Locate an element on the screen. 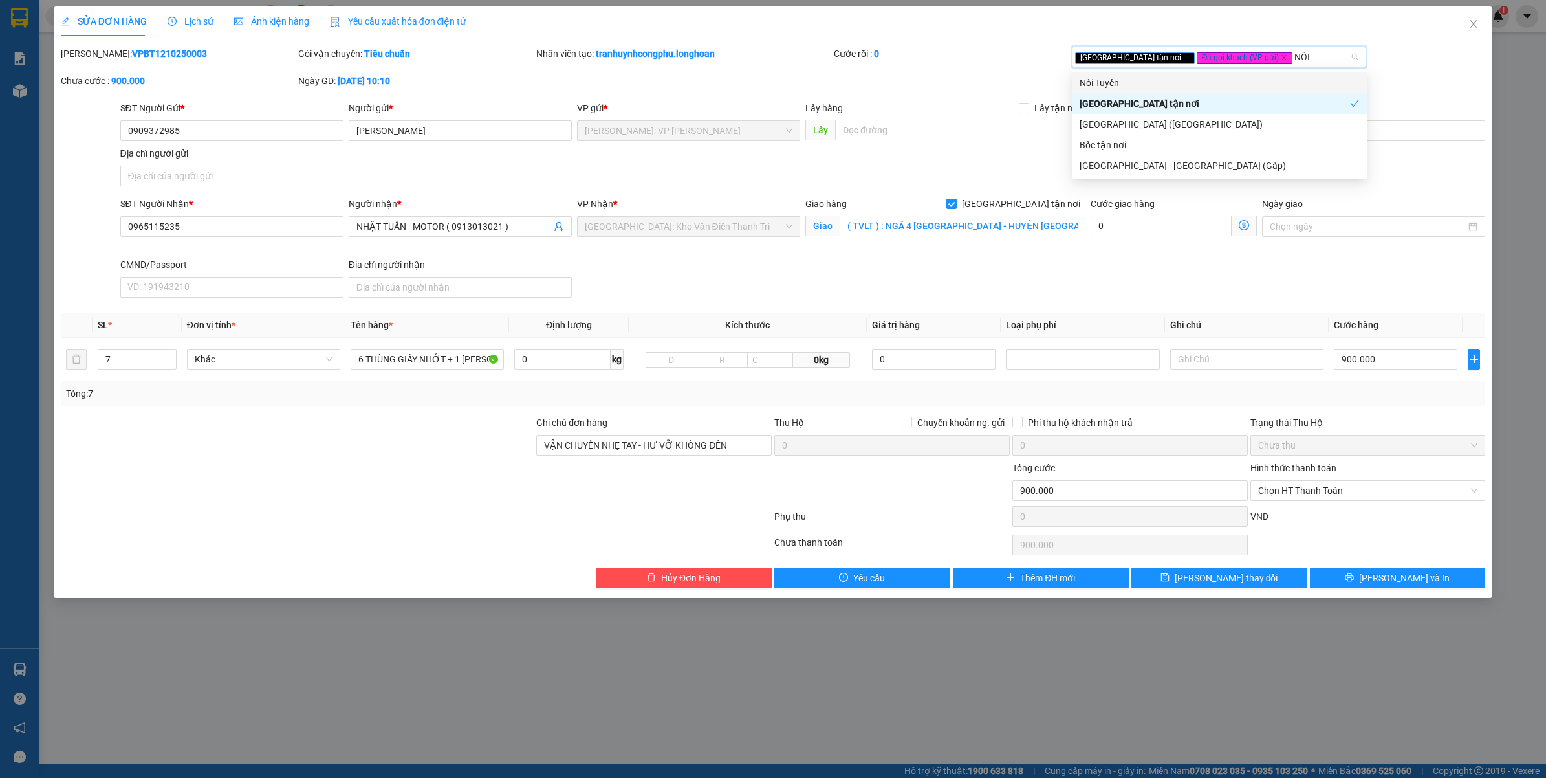 The image size is (1546, 778). b: 0 is located at coordinates (877, 54).